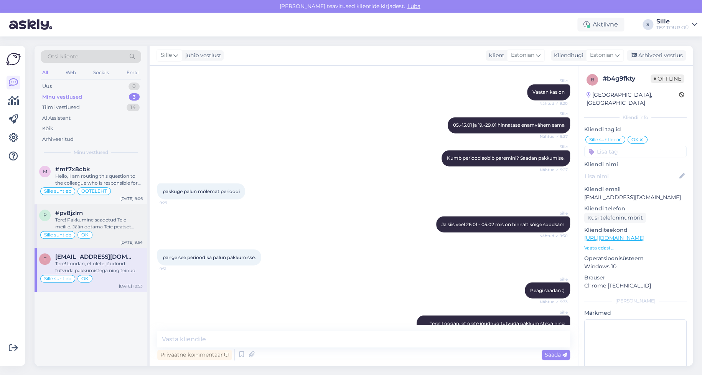 Image resolution: width=702 pixels, height=375 pixels. I want to click on span: Luba, so click(414, 6).